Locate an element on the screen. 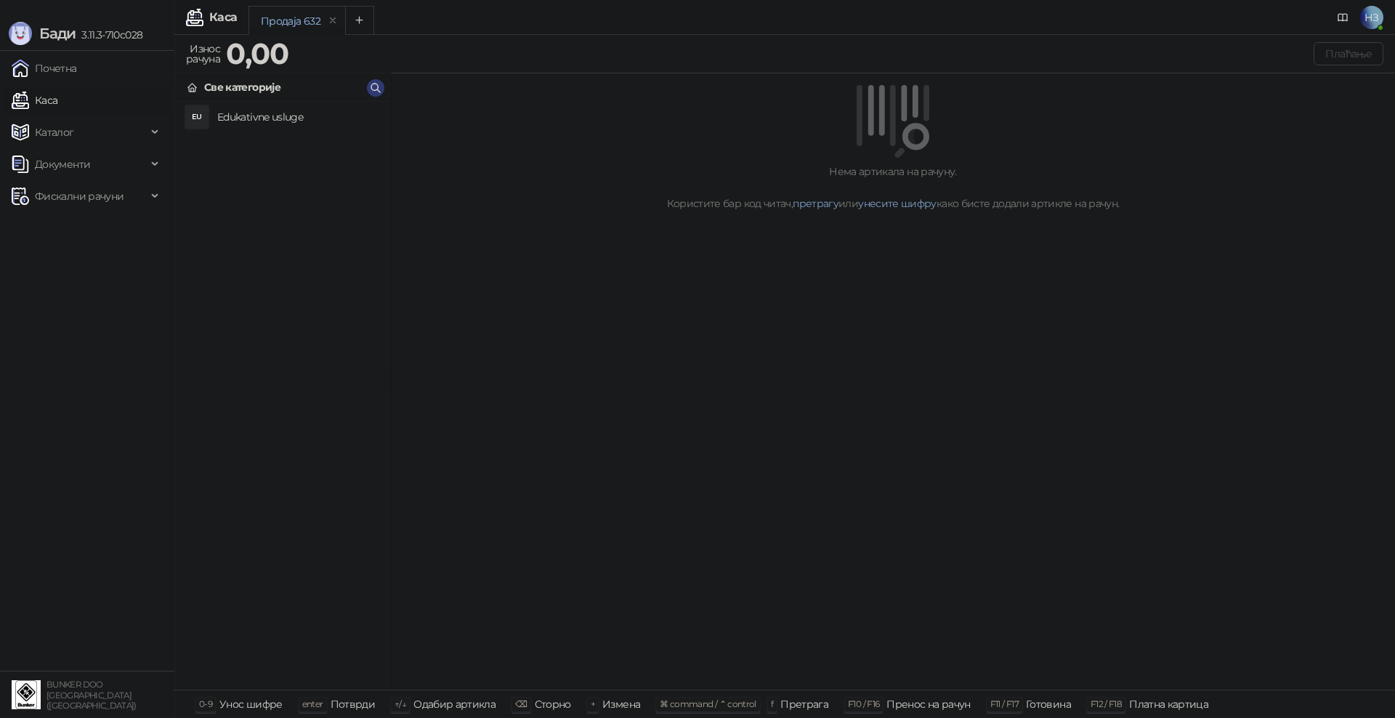  button: remove is located at coordinates (333, 20).